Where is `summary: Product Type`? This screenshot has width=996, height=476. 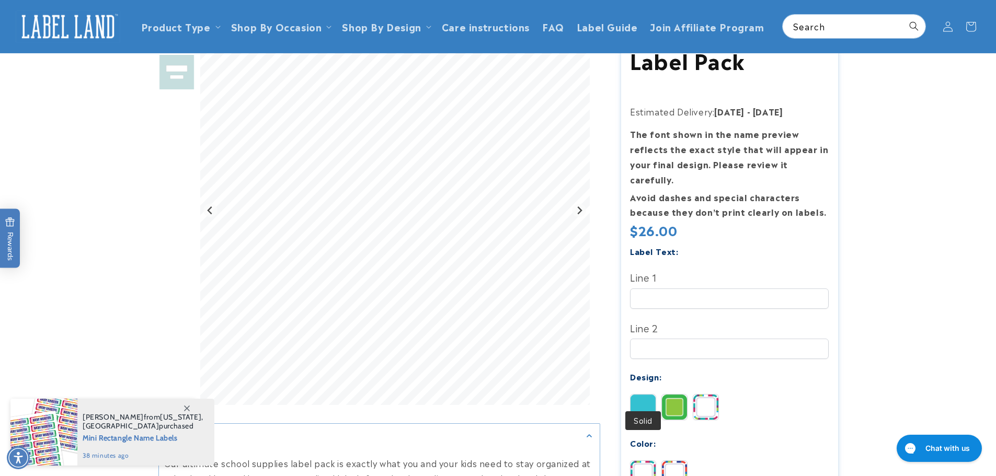
summary: Product Type is located at coordinates (180, 26).